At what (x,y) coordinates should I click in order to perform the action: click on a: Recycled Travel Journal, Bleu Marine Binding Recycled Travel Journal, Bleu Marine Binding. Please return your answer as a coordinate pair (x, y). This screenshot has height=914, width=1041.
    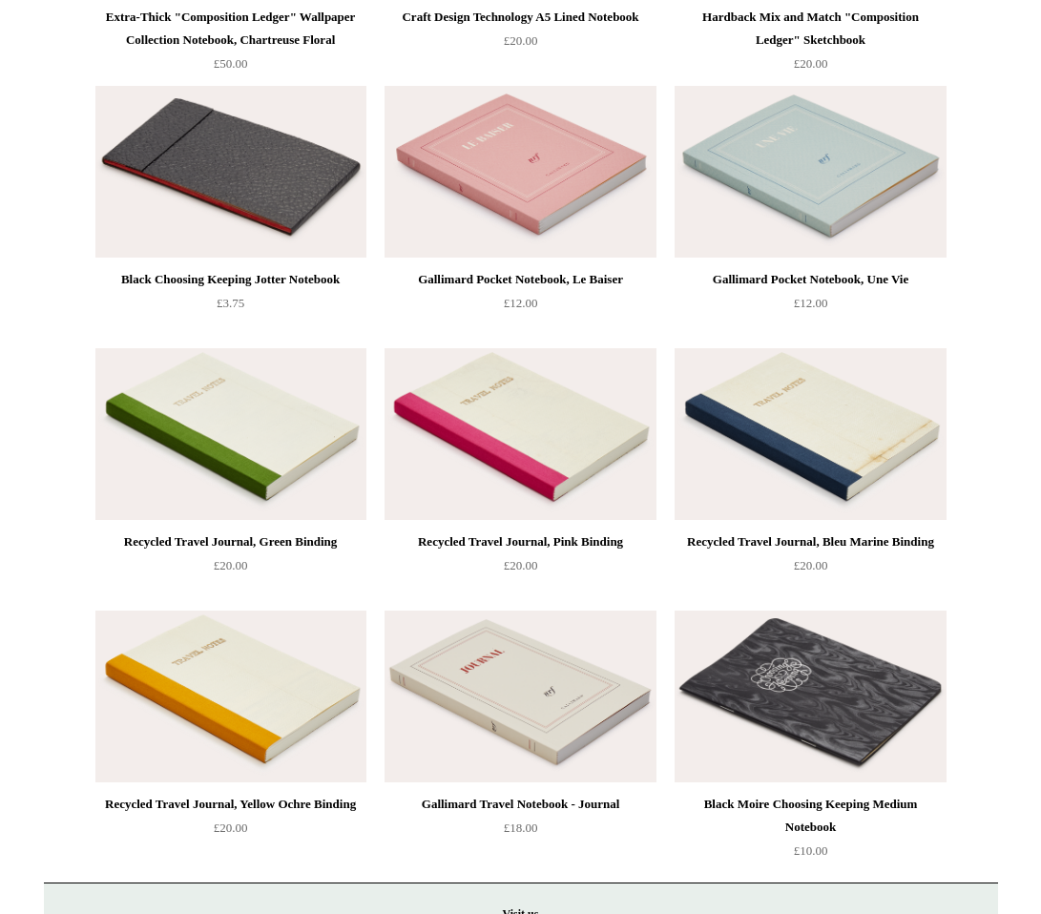
    Looking at the image, I should click on (810, 434).